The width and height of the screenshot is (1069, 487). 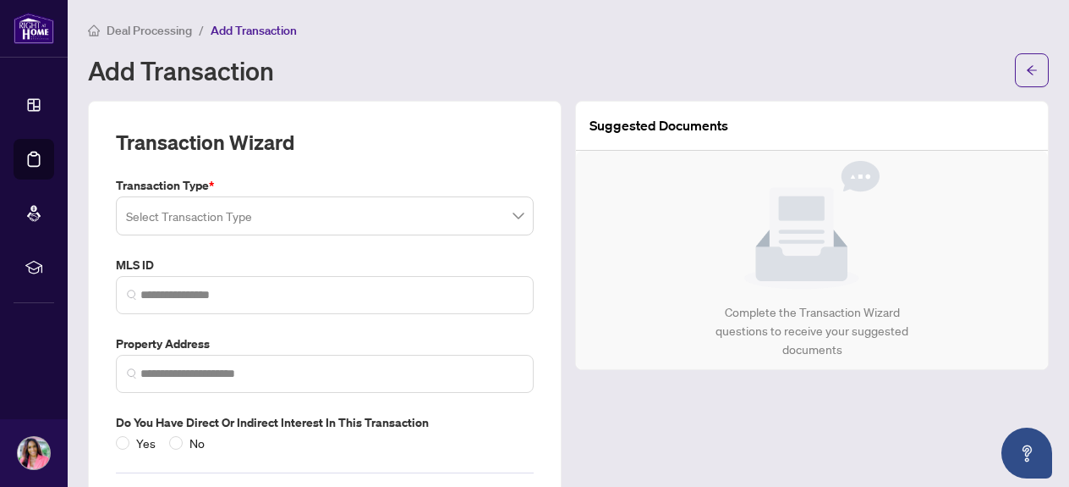 What do you see at coordinates (1027, 453) in the screenshot?
I see `button: Open asap` at bounding box center [1027, 453].